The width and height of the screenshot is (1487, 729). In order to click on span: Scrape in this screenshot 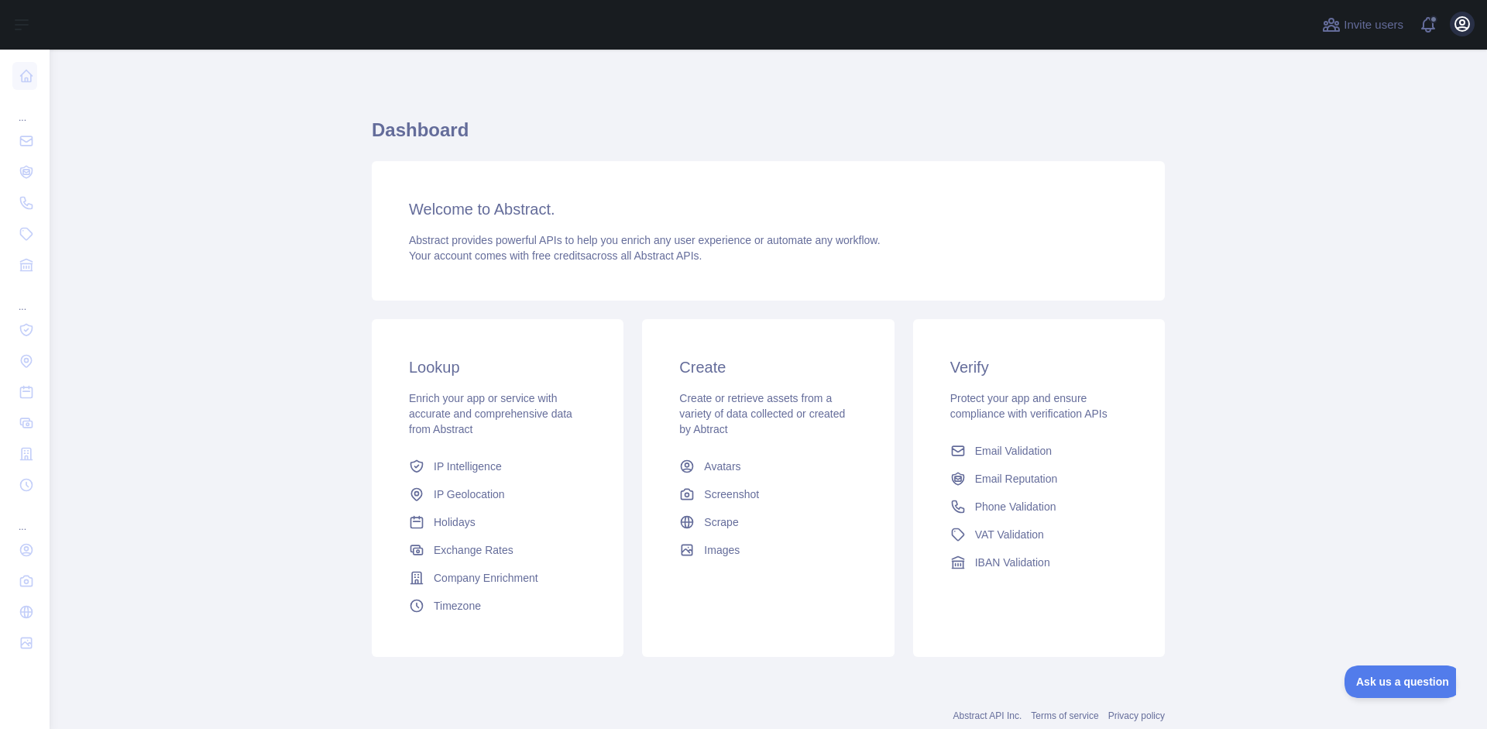, I will do `click(721, 522)`.